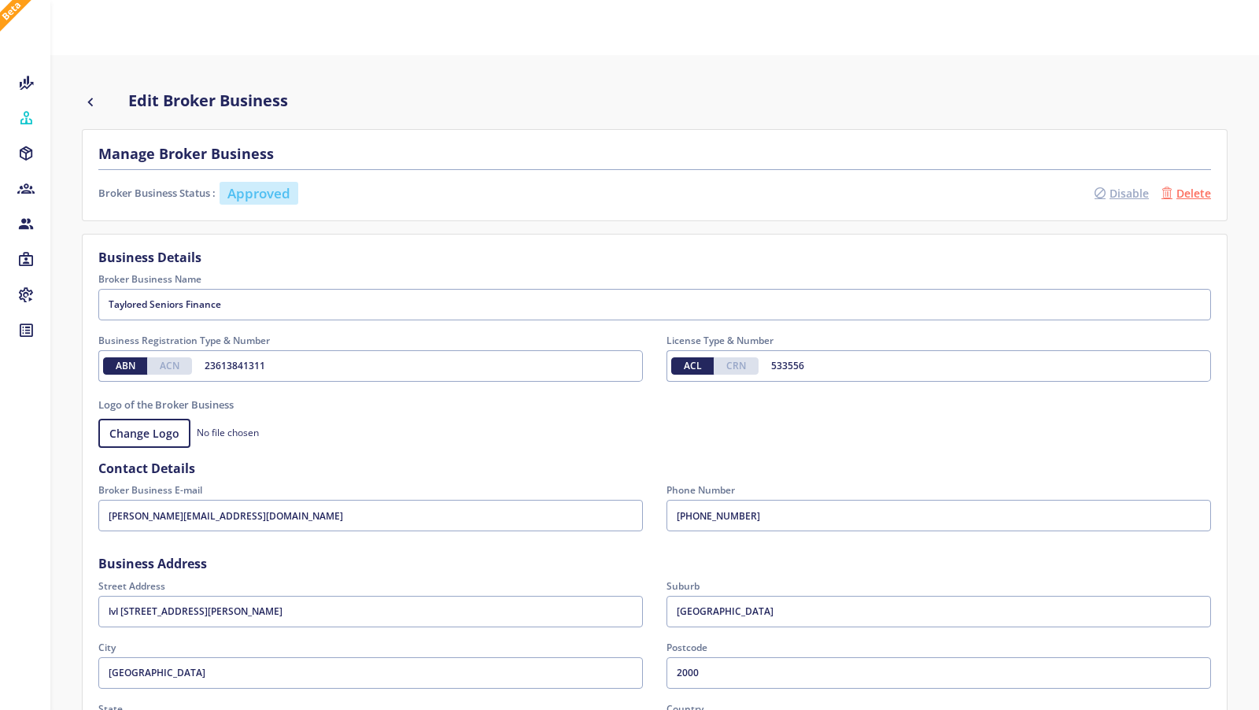  Describe the element at coordinates (1121, 193) in the screenshot. I see `a: Disable` at that location.